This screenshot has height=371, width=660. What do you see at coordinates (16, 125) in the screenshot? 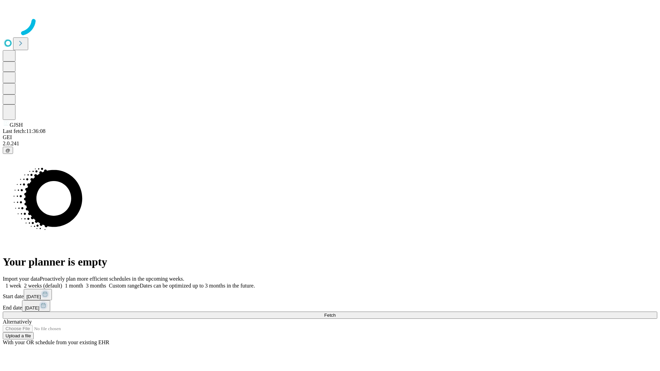
I see `span: GJSH` at bounding box center [16, 125].